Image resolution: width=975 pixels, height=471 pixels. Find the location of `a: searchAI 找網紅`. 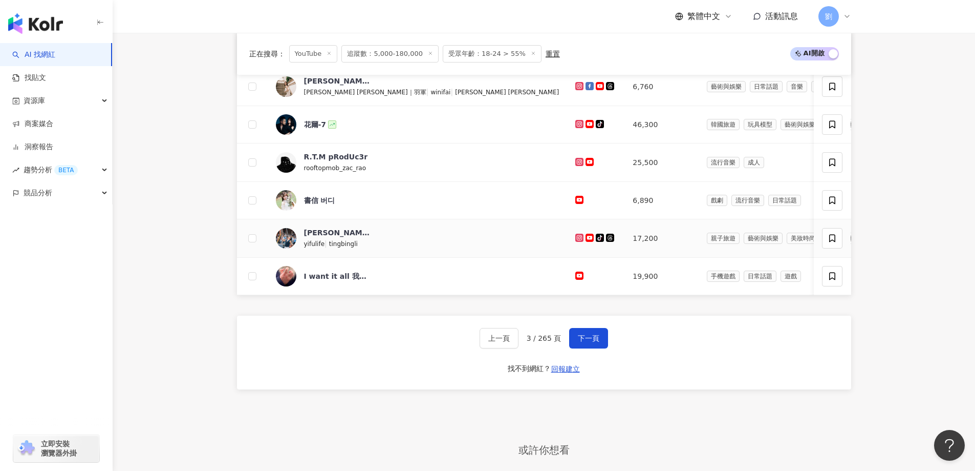

a: searchAI 找網紅 is located at coordinates (34, 55).